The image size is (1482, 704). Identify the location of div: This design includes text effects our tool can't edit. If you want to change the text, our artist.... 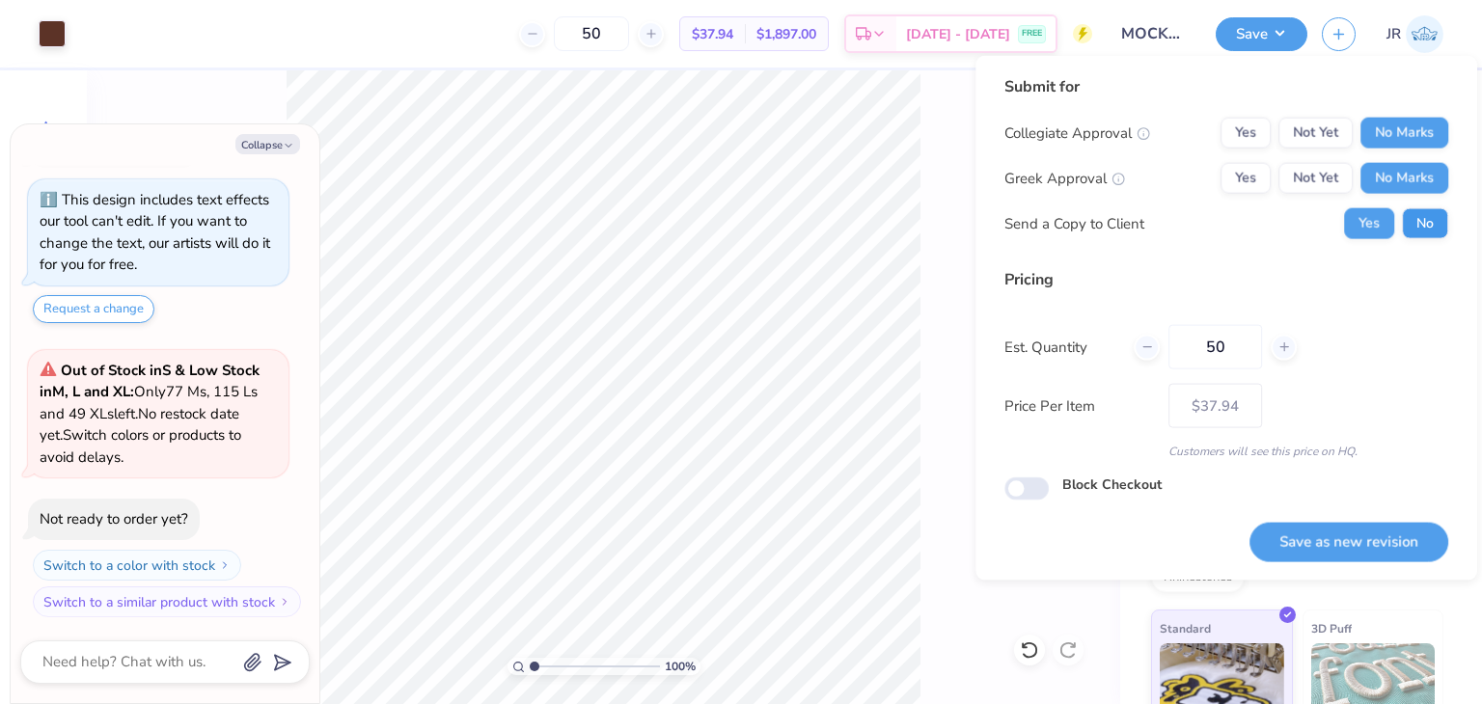
(154, 232).